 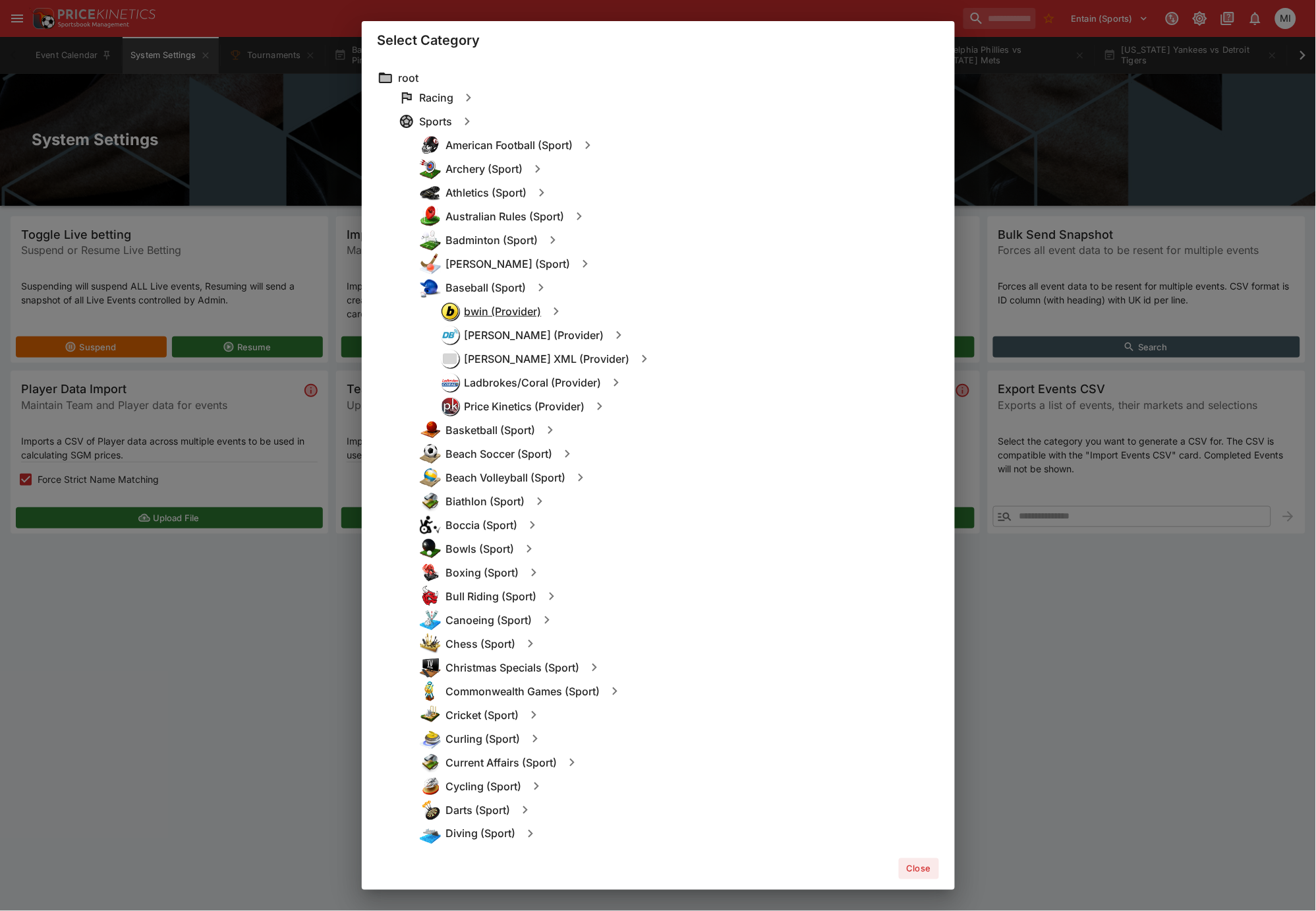 I want to click on h6: Sports, so click(x=437, y=122).